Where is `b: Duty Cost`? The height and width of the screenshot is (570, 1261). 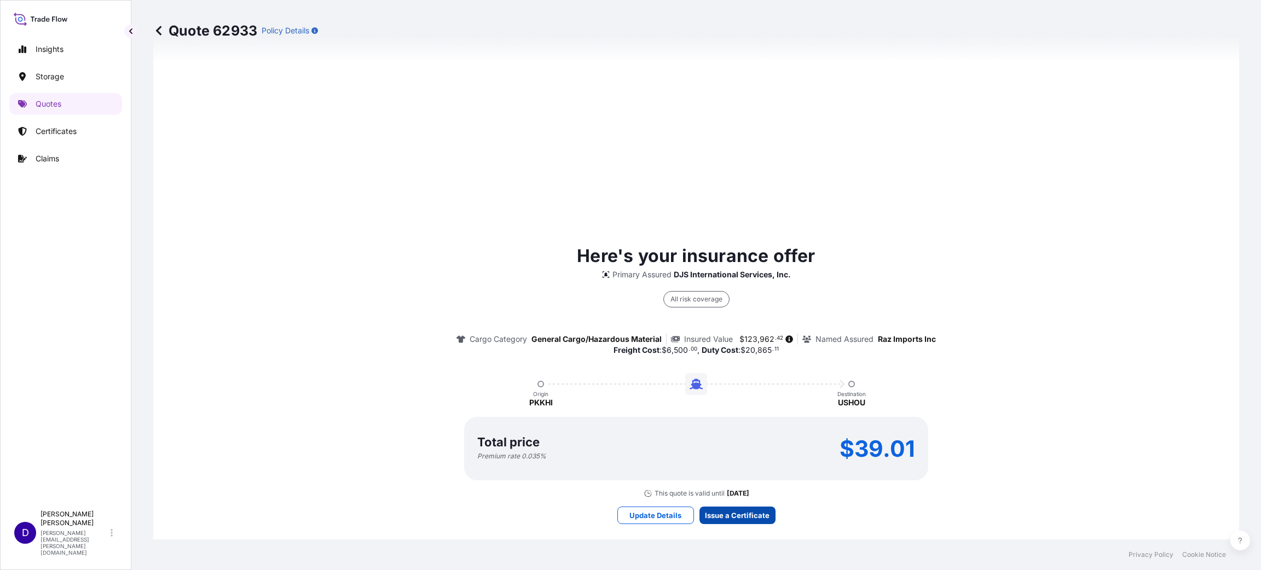 b: Duty Cost is located at coordinates (720, 350).